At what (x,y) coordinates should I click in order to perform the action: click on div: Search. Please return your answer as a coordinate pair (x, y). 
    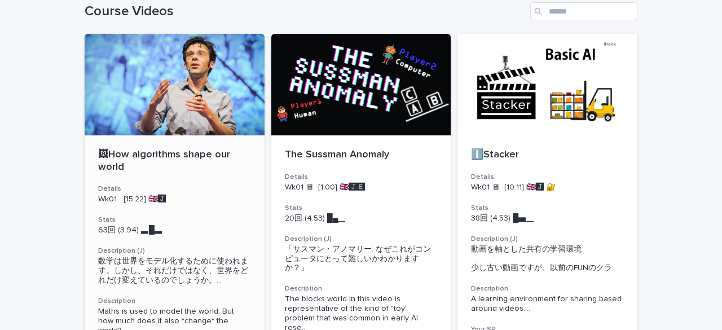
    Looking at the image, I should click on (584, 11).